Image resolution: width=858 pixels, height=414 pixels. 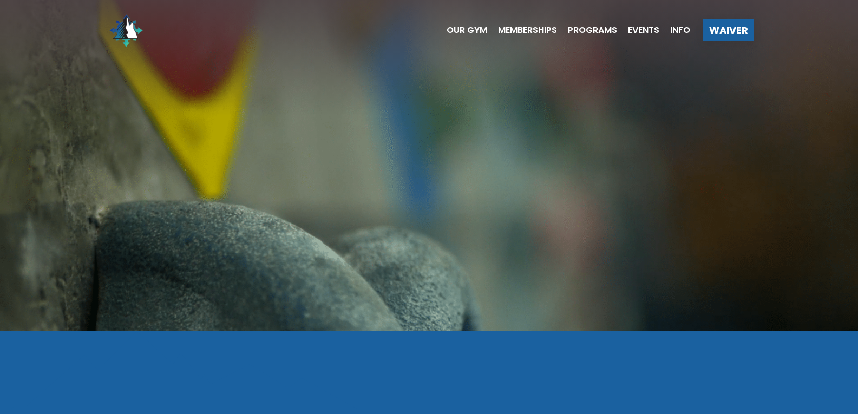 What do you see at coordinates (680, 30) in the screenshot?
I see `span: Info` at bounding box center [680, 30].